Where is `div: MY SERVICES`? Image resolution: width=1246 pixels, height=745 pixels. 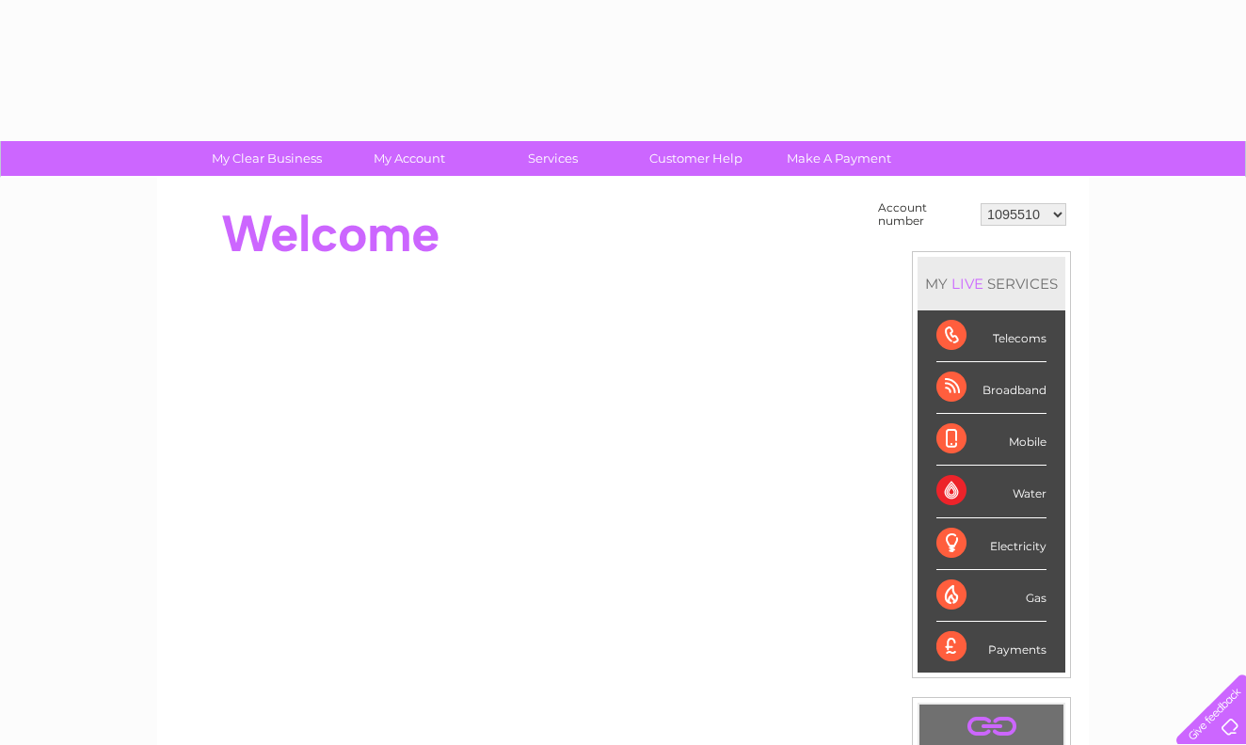 div: MY SERVICES is located at coordinates (991, 283).